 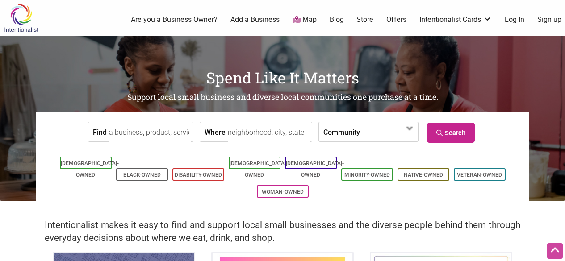 I want to click on a: Disability-Owned, so click(x=198, y=175).